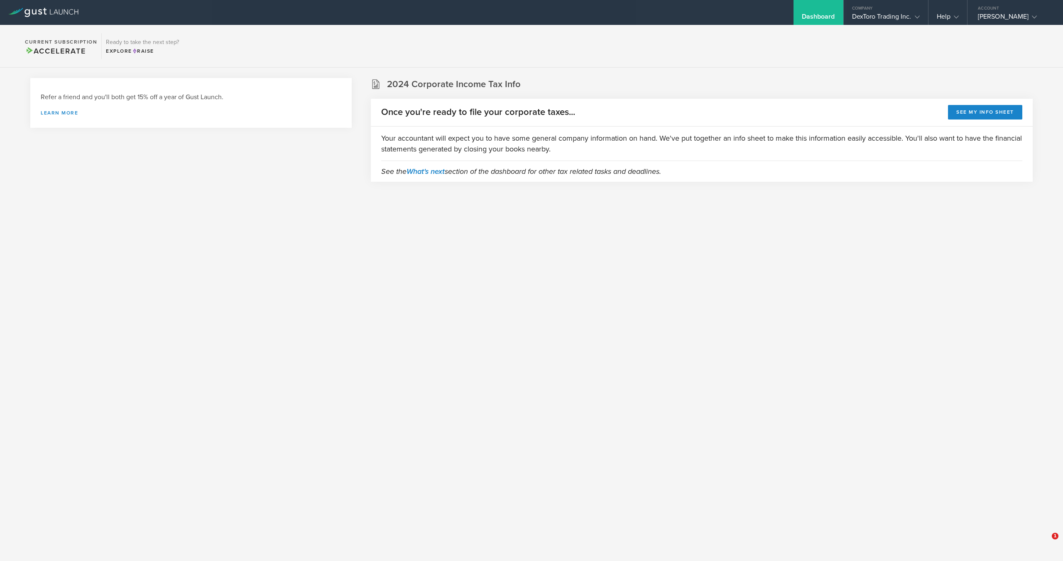  What do you see at coordinates (947, 19) in the screenshot?
I see `div: Help` at bounding box center [947, 19].